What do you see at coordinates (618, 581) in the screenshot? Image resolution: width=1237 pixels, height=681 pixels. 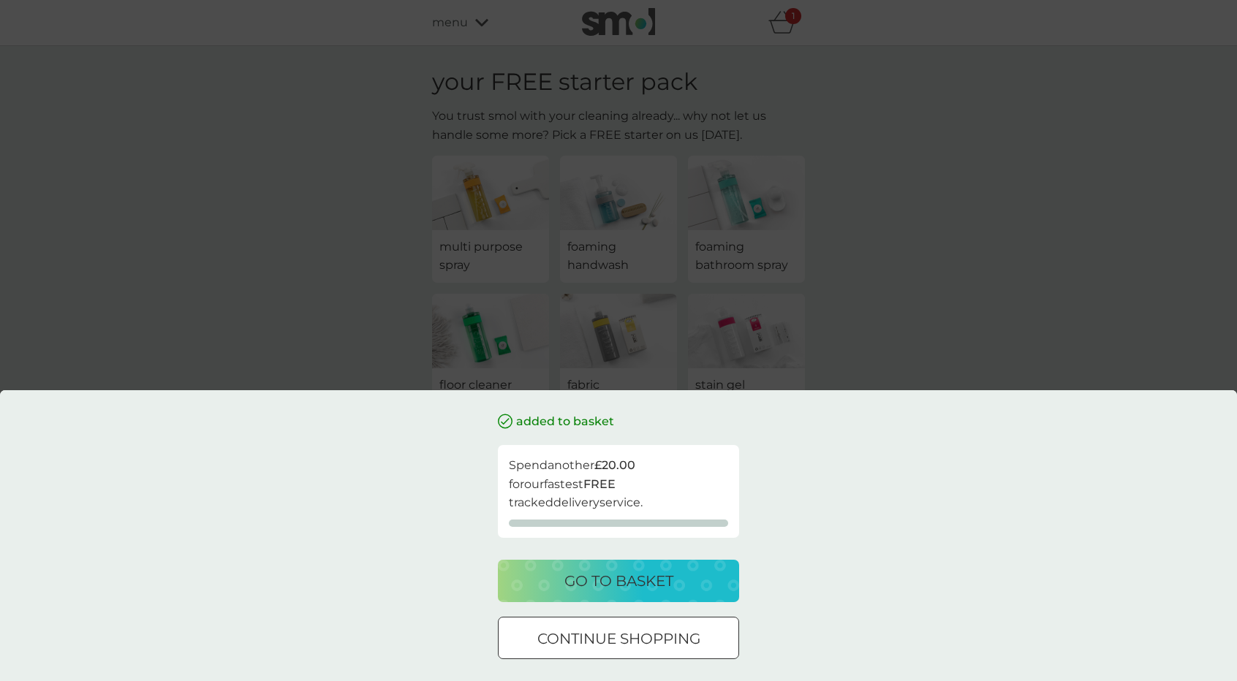 I see `p: go to basket` at bounding box center [618, 581].